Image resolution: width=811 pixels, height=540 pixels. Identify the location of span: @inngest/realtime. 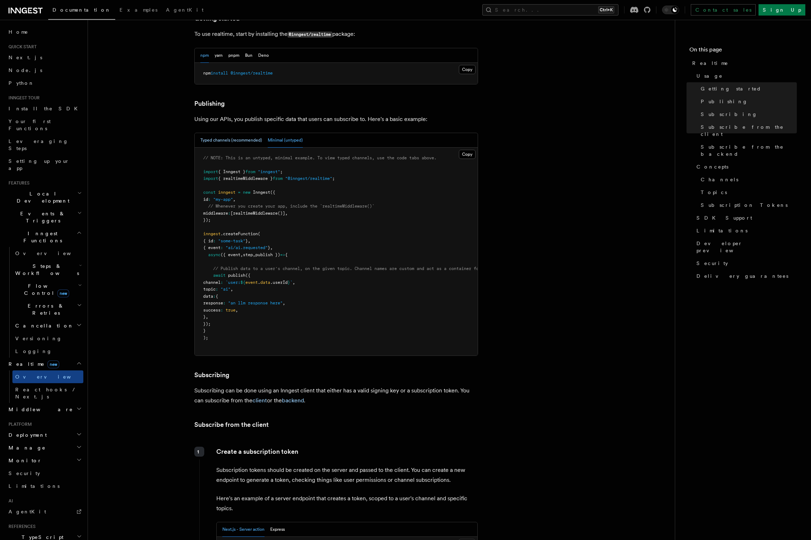
(251, 73).